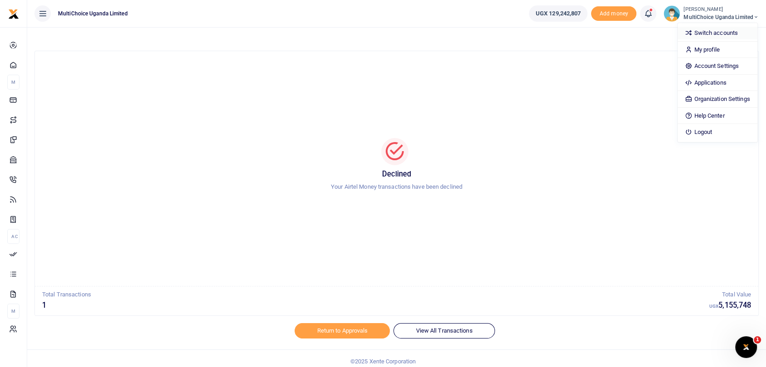  I want to click on li: Ac, so click(13, 236).